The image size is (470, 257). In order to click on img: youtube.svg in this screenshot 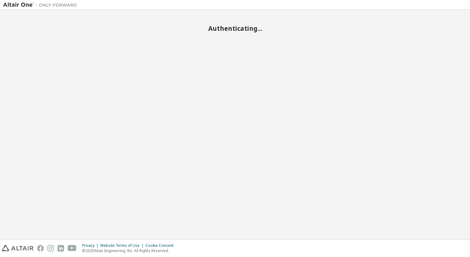, I will do `click(72, 248)`.